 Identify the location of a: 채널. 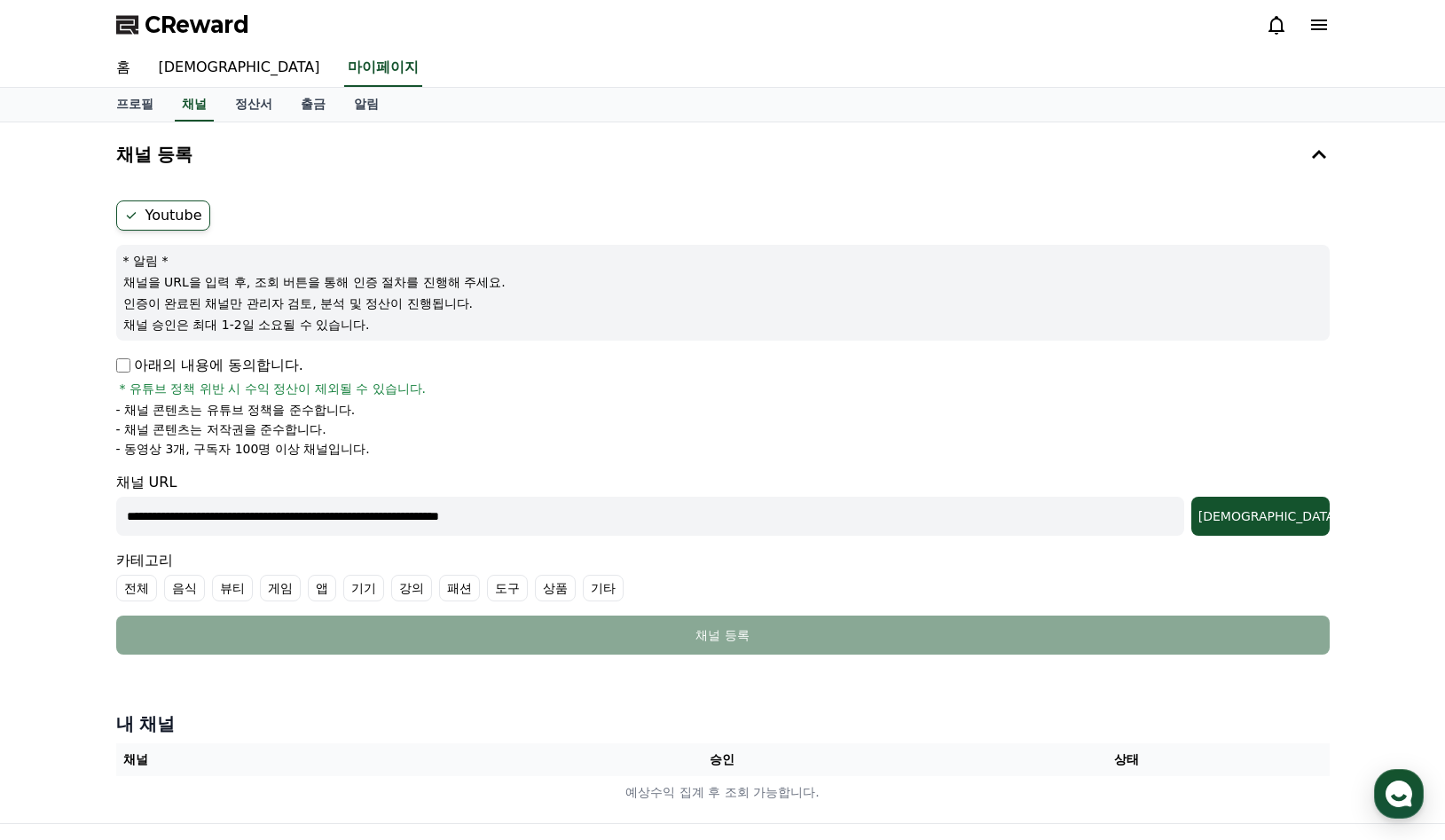
(194, 105).